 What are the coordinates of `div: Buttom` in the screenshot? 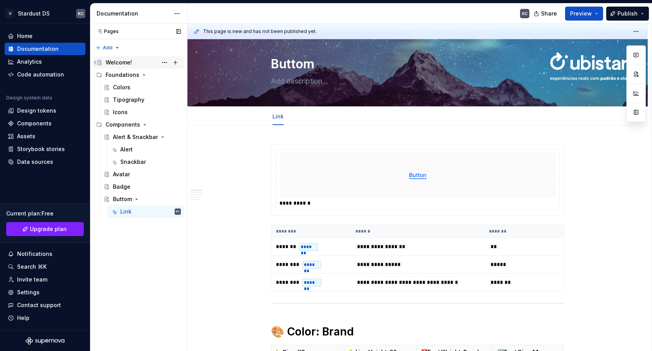 It's located at (122, 199).